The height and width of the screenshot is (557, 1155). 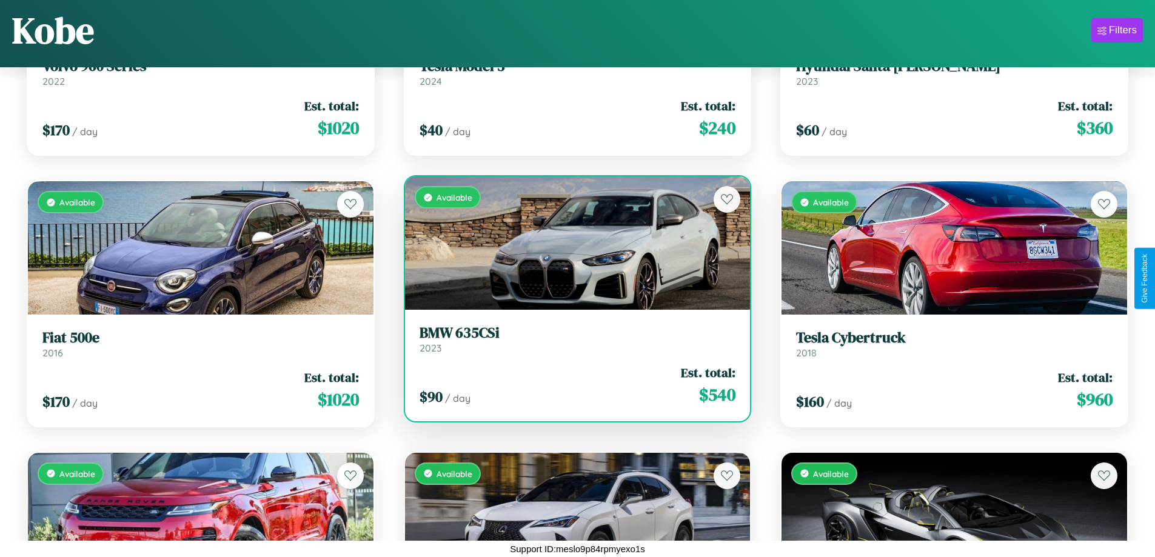 What do you see at coordinates (431, 81) in the screenshot?
I see `span: 2024` at bounding box center [431, 81].